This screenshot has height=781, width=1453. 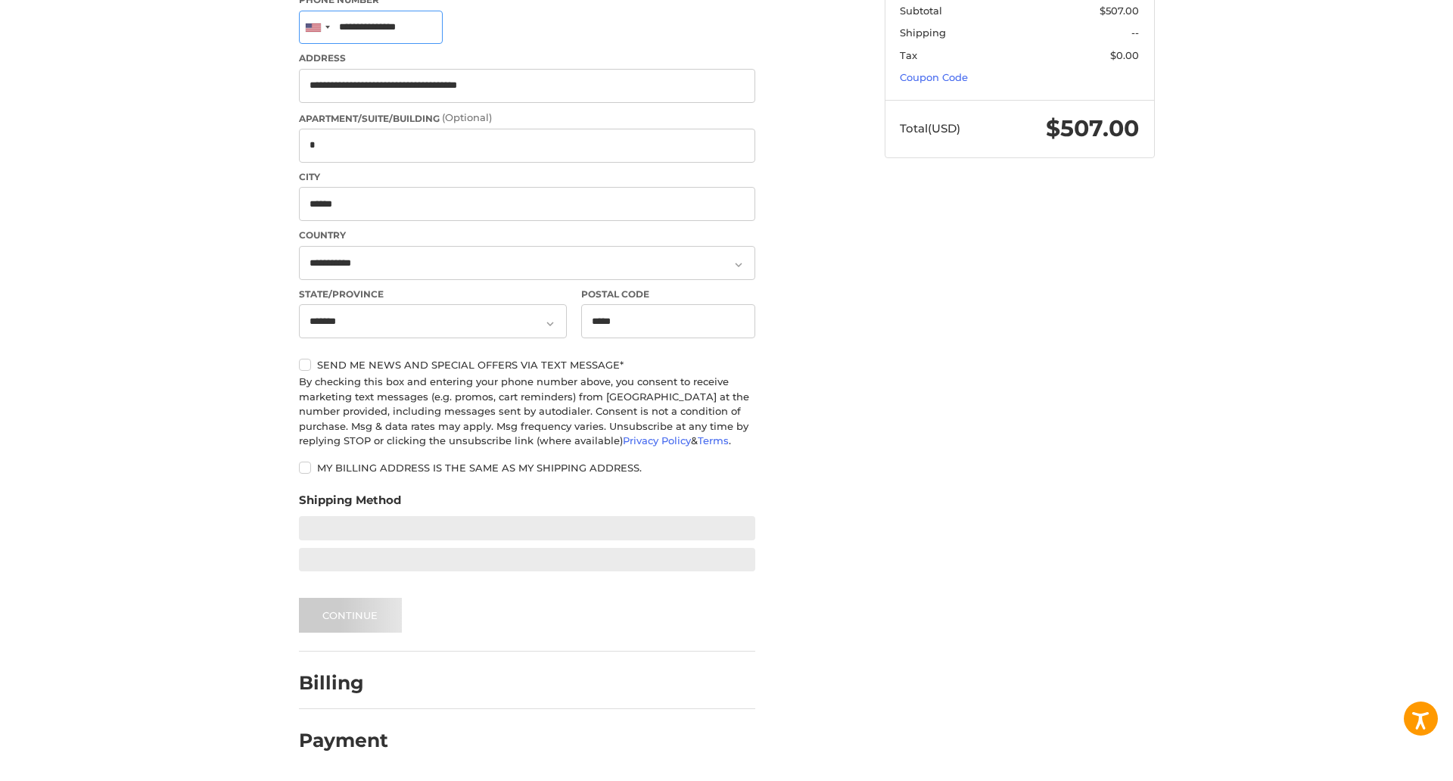 What do you see at coordinates (527, 58) in the screenshot?
I see `label: Address` at bounding box center [527, 58].